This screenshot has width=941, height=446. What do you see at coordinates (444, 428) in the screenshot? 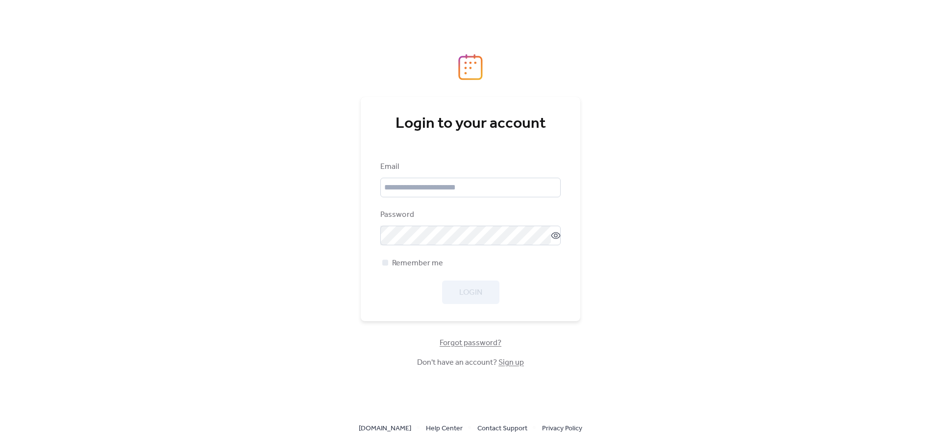
I see `a: Help Center` at bounding box center [444, 428].